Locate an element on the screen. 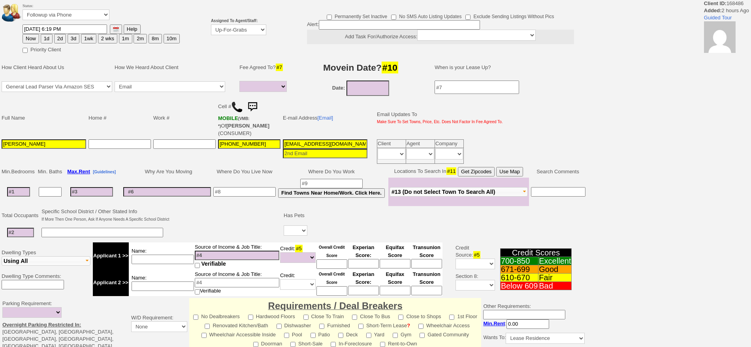 This screenshot has width=751, height=347. a: Guided Tour is located at coordinates (718, 17).